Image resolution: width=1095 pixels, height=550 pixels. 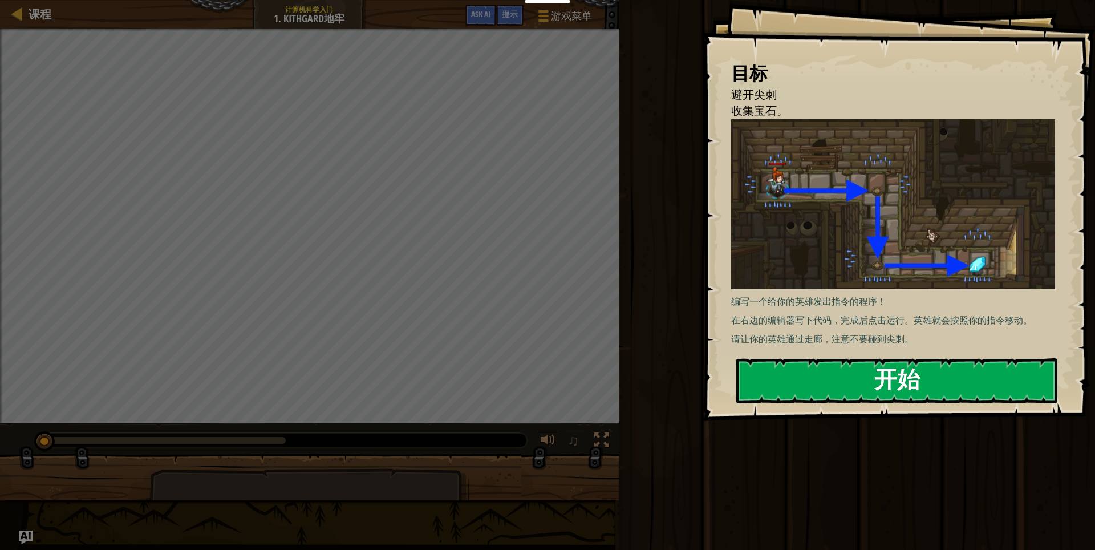 I want to click on span: 收集宝石。, so click(x=759, y=110).